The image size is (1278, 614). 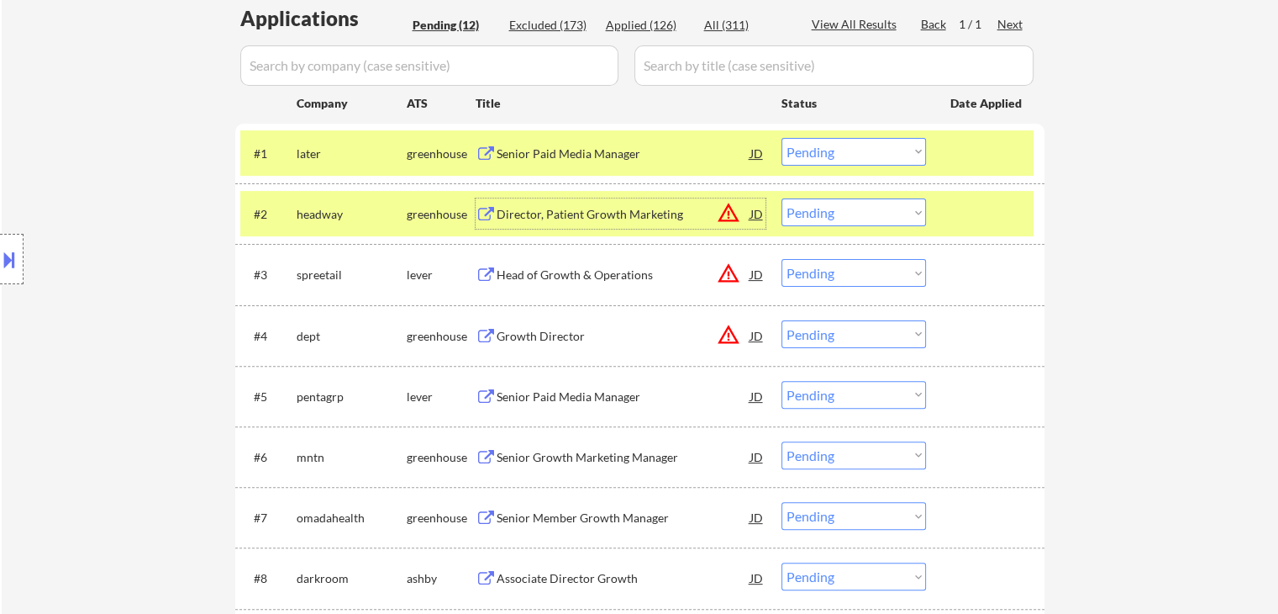 What do you see at coordinates (988, 103) in the screenshot?
I see `div: Date Applied` at bounding box center [988, 103].